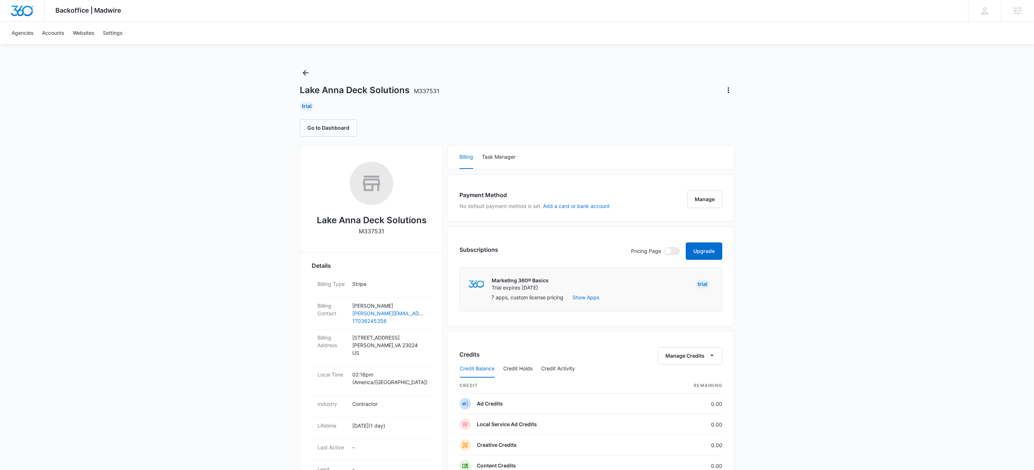  Describe the element at coordinates (53, 33) in the screenshot. I see `a: Accounts` at that location.